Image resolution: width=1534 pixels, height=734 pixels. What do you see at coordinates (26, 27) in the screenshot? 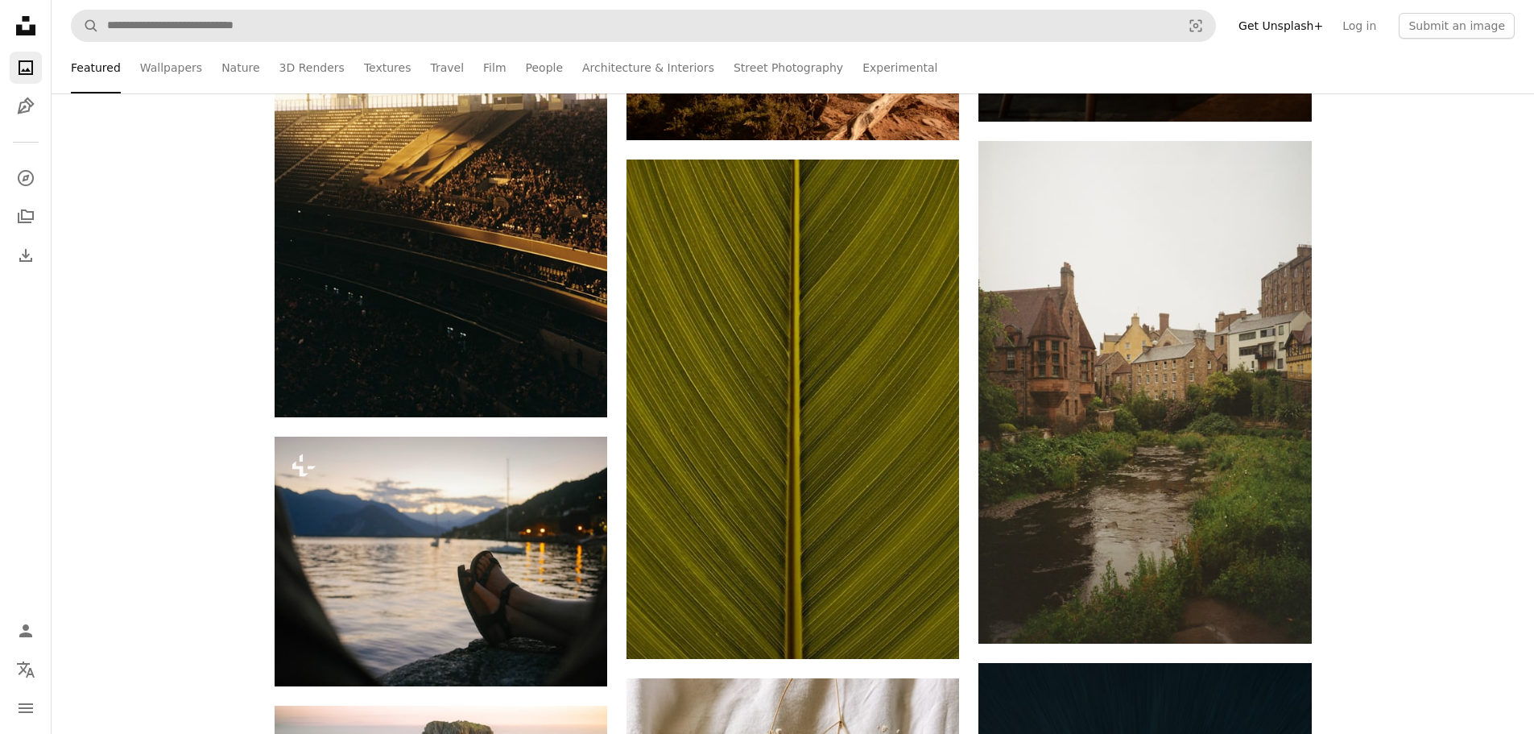
I see `a: Home — Unsplash` at bounding box center [26, 27].